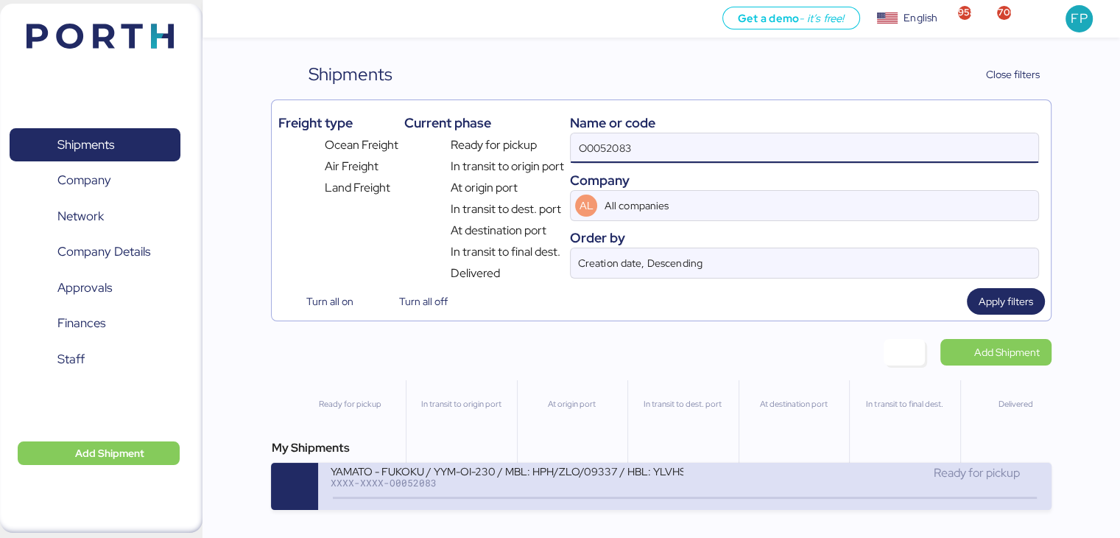 Image resolution: width=1120 pixels, height=538 pixels. I want to click on span: At origin port, so click(484, 188).